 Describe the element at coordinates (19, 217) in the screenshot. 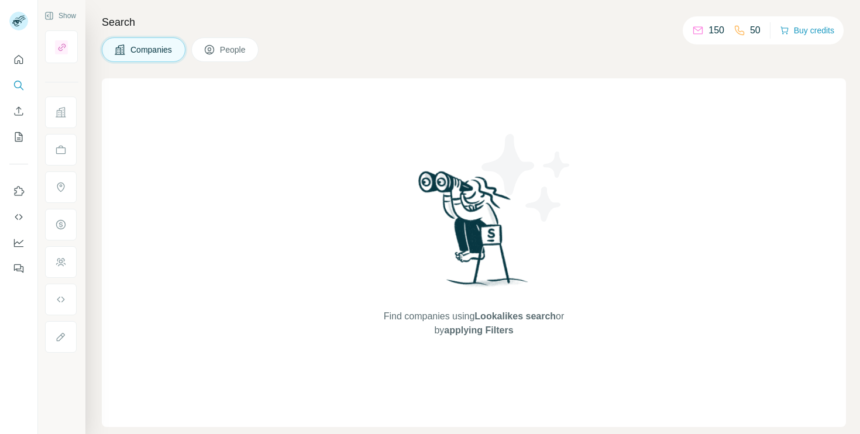

I see `button: Use Surfe API` at that location.